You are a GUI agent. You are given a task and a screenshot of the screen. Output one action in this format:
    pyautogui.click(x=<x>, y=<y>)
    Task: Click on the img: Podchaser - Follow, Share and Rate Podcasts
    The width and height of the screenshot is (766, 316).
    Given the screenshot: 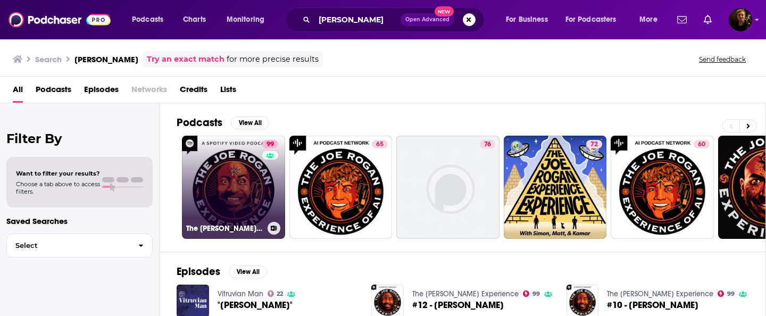 What is the action you would take?
    pyautogui.click(x=60, y=20)
    